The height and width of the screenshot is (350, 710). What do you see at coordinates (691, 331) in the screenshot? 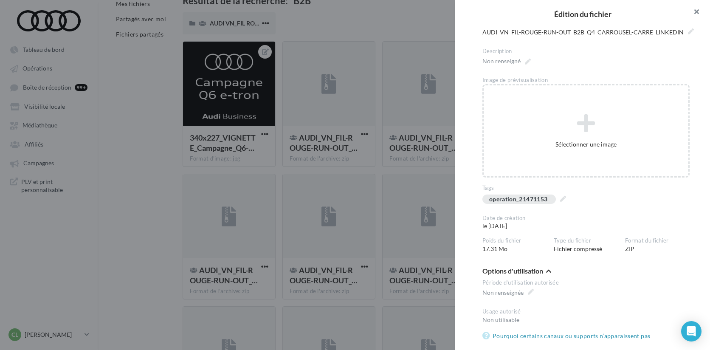
I see `div: Open Intercom Messenger` at bounding box center [691, 331].